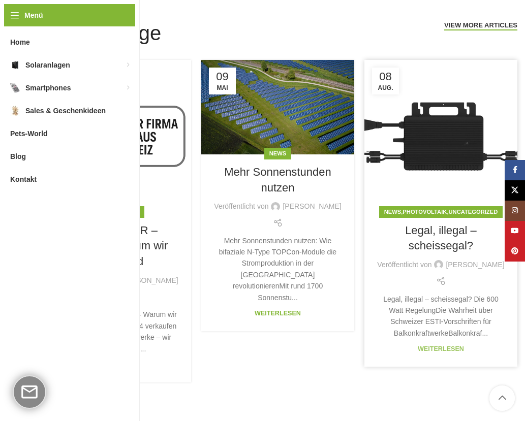 This screenshot has width=525, height=421. I want to click on img: Solaranlagen, so click(15, 65).